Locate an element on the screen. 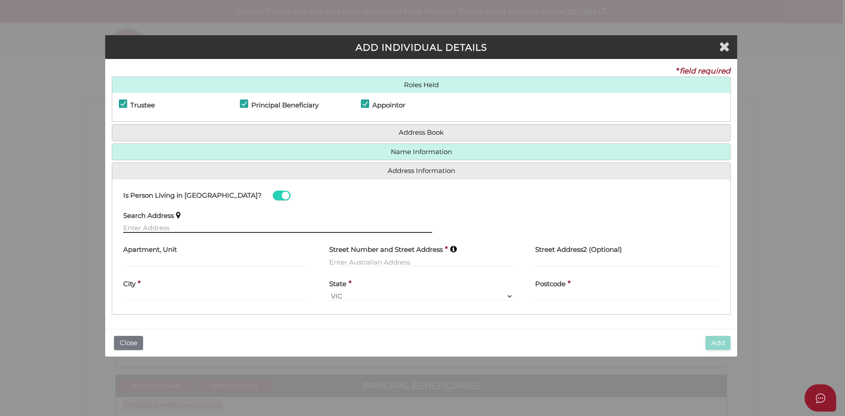 Image resolution: width=845 pixels, height=416 pixels. h4: Street Number and Street Address is located at coordinates (386, 249).